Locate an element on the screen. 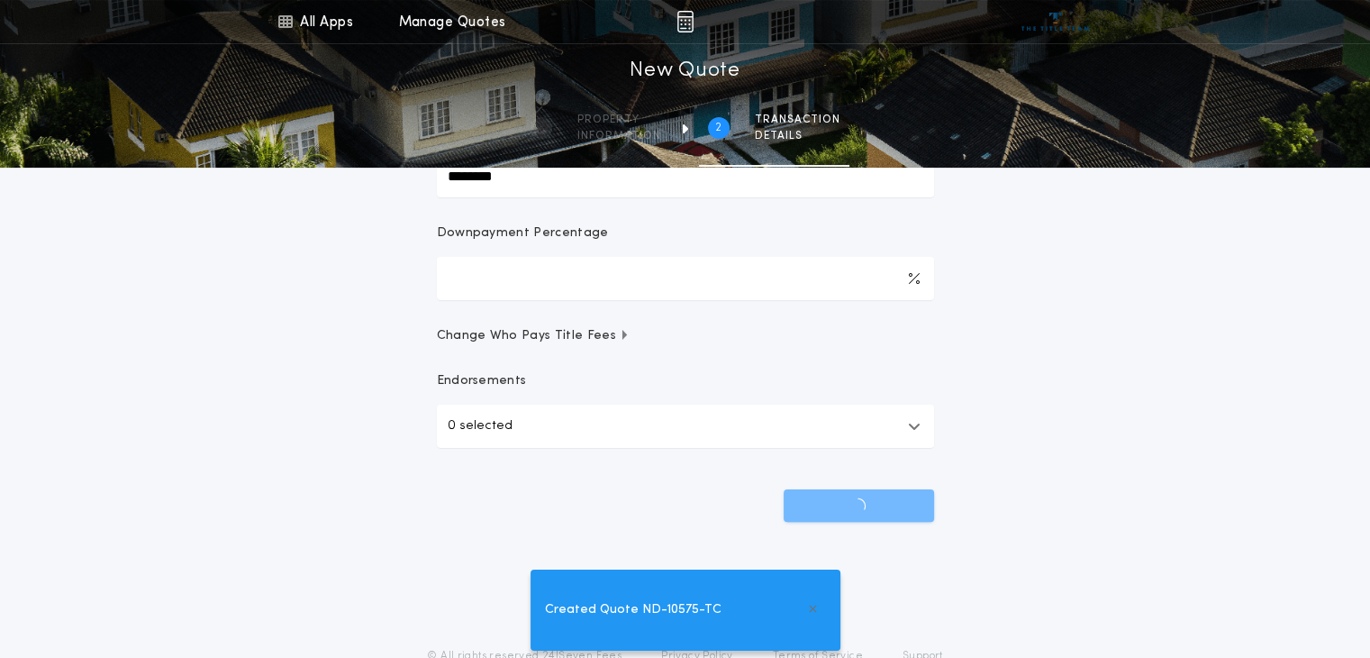 This screenshot has width=1370, height=658. input: New Loan Amount is located at coordinates (686, 176).